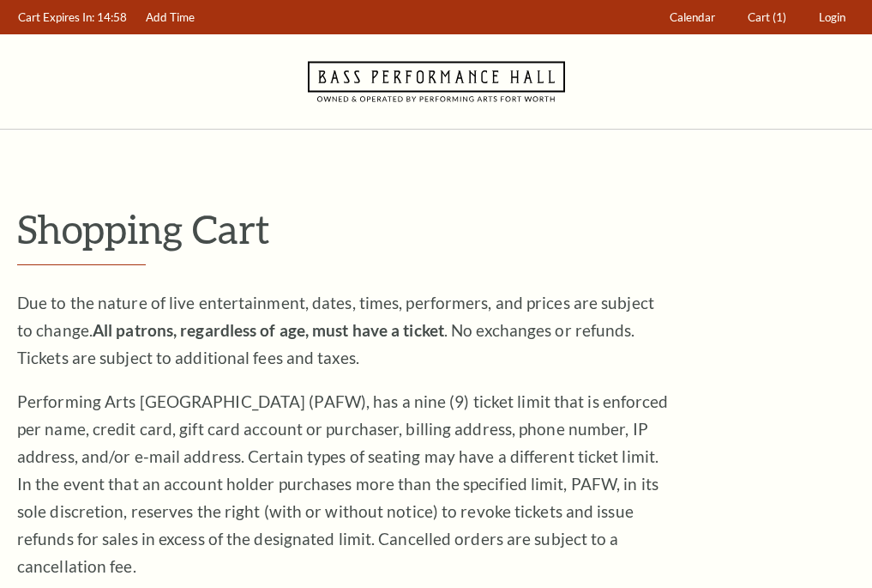 This screenshot has width=872, height=588. I want to click on span: Due to the nature of live entertainment, dates, times, performers, and prices are subject to chan..., so click(335, 329).